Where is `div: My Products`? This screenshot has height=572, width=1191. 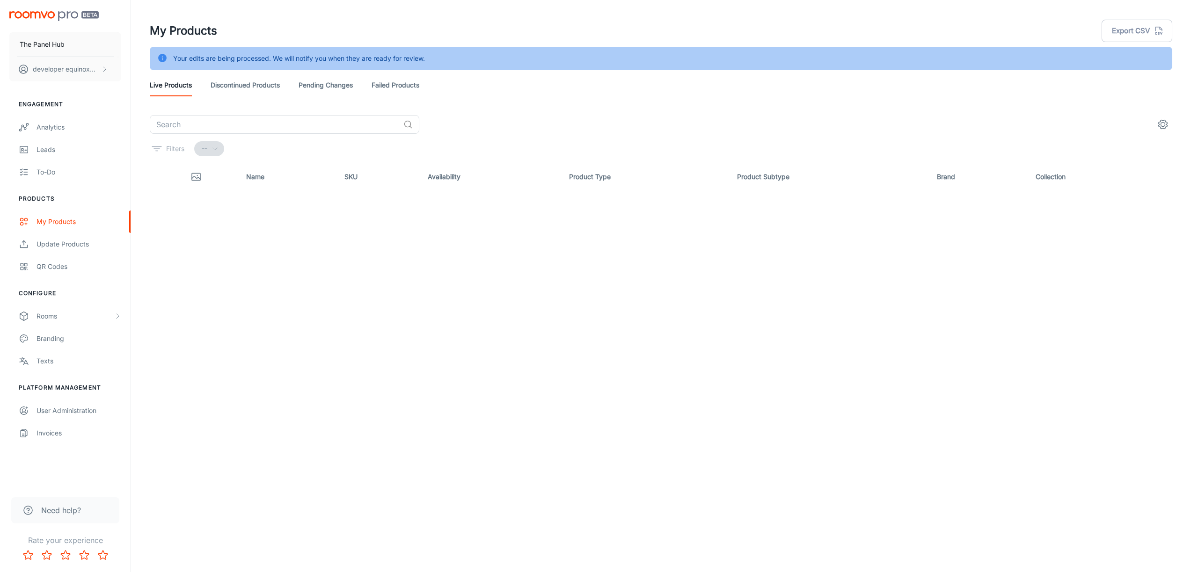
div: My Products is located at coordinates (79, 222).